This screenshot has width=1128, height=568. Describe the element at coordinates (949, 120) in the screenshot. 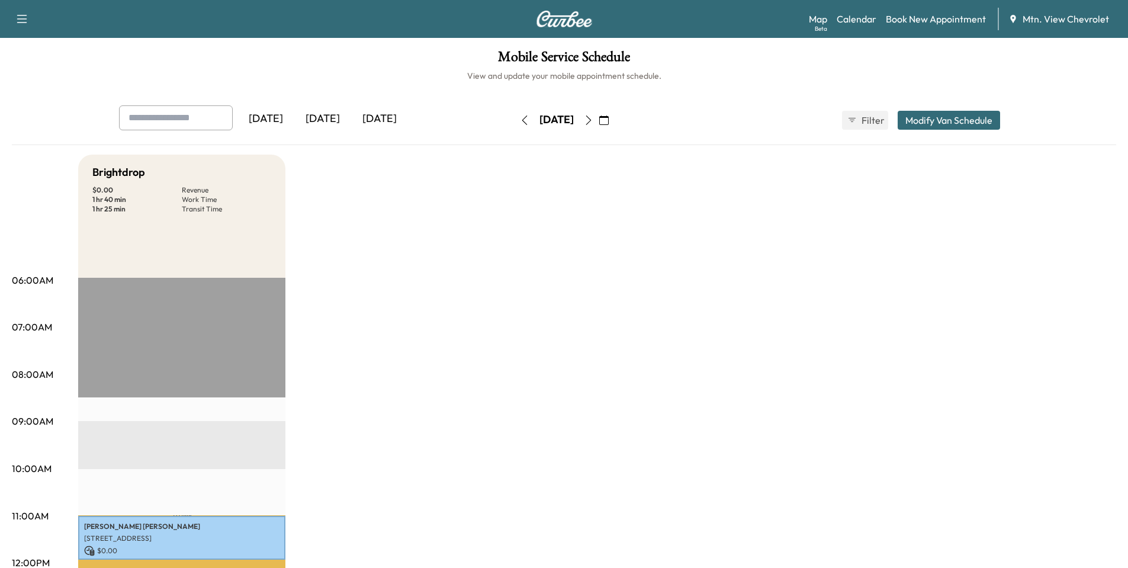

I see `button: Modify Van Schedule` at that location.